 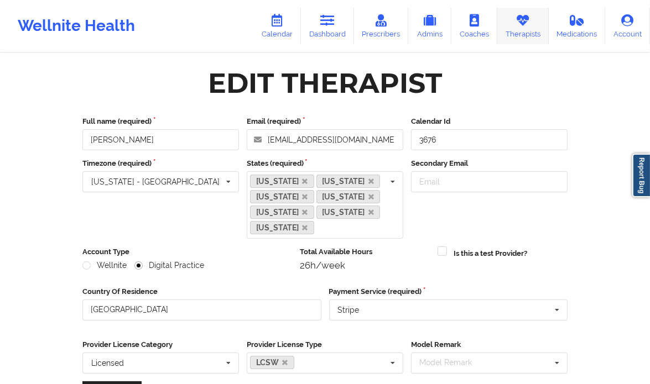 What do you see at coordinates (348, 310) in the screenshot?
I see `div: Stripe` at bounding box center [348, 310].